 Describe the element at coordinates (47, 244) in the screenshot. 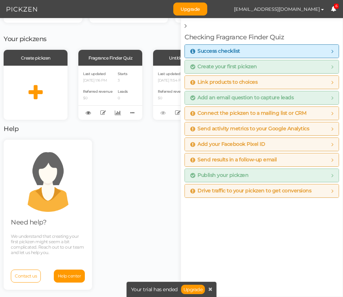

I see `span: We understand that creating your first pickzen might seem a bit complicated. Reach out to our tea...` at that location.